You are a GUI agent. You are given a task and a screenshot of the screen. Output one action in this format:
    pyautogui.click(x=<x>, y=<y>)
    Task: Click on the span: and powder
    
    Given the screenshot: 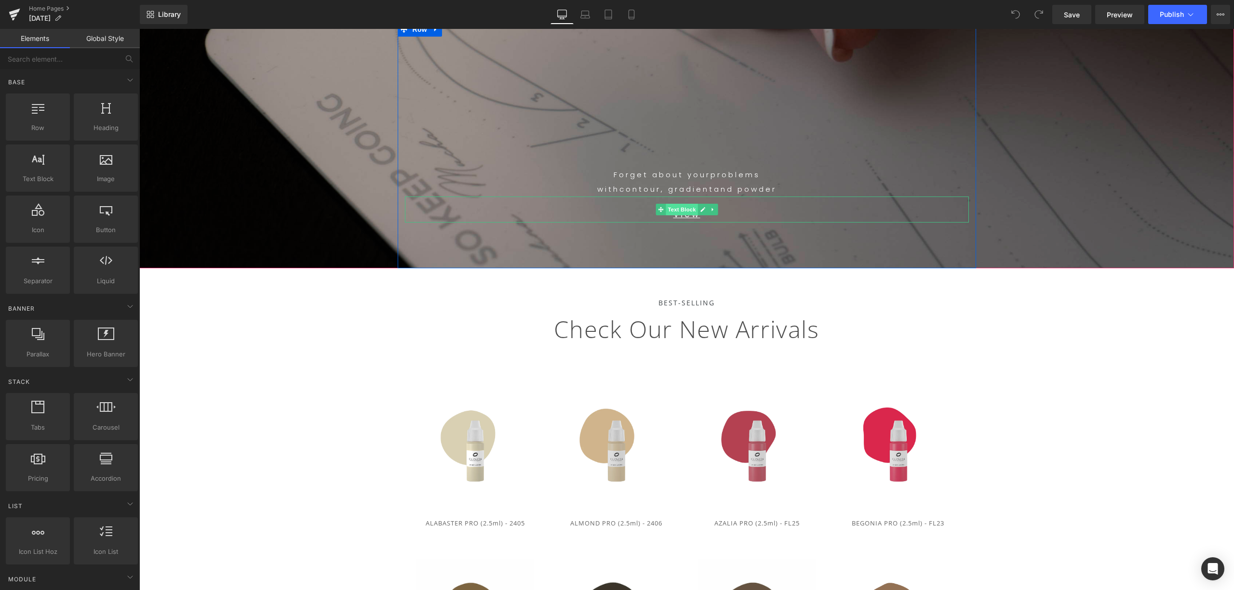 What is the action you would take?
    pyautogui.click(x=606, y=160)
    